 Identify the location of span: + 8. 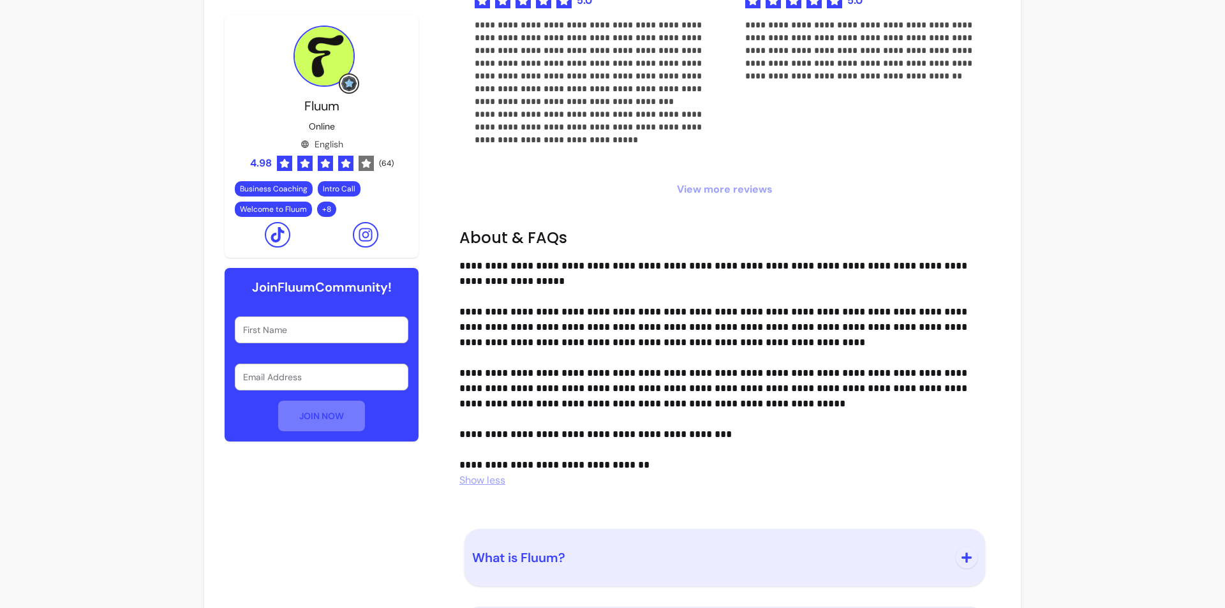
(327, 209).